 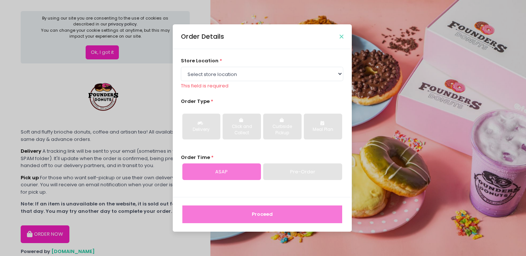 I want to click on button: Proceed, so click(x=262, y=214).